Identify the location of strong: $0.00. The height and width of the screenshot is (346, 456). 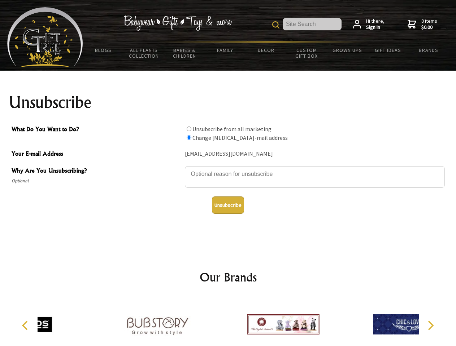
(429, 27).